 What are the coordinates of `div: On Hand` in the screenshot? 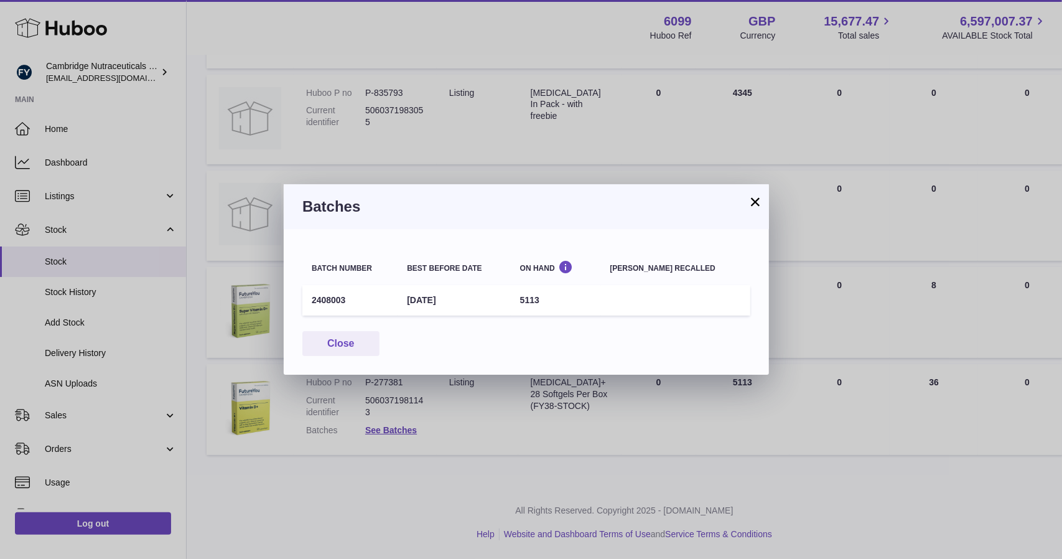 It's located at (556, 266).